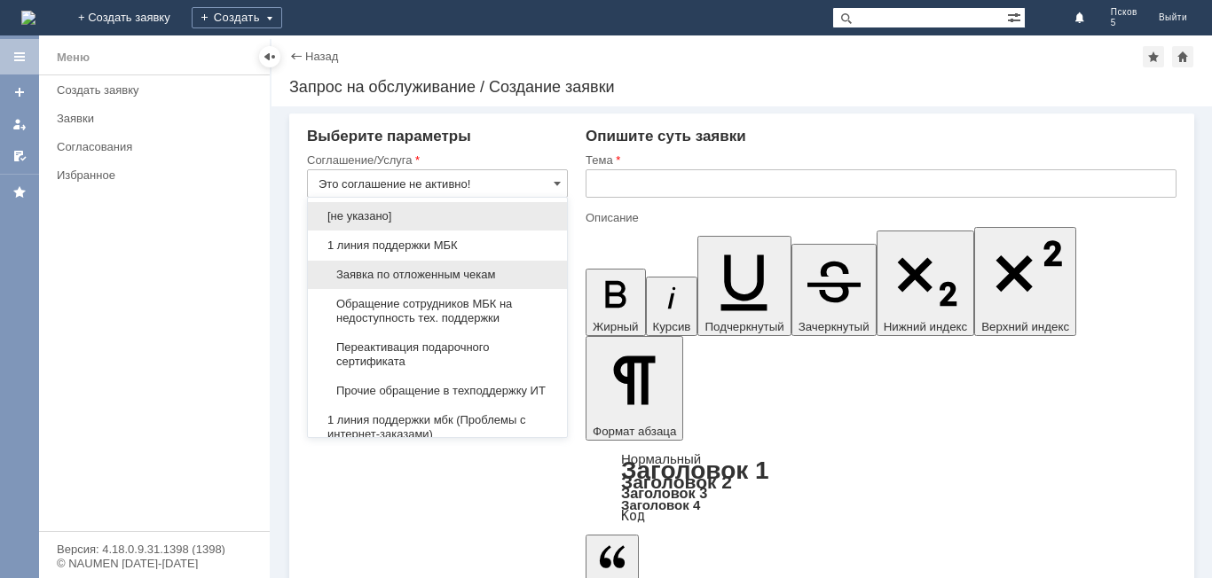  What do you see at coordinates (743, 326) in the screenshot?
I see `span: Подчеркнутый` at bounding box center [743, 326].